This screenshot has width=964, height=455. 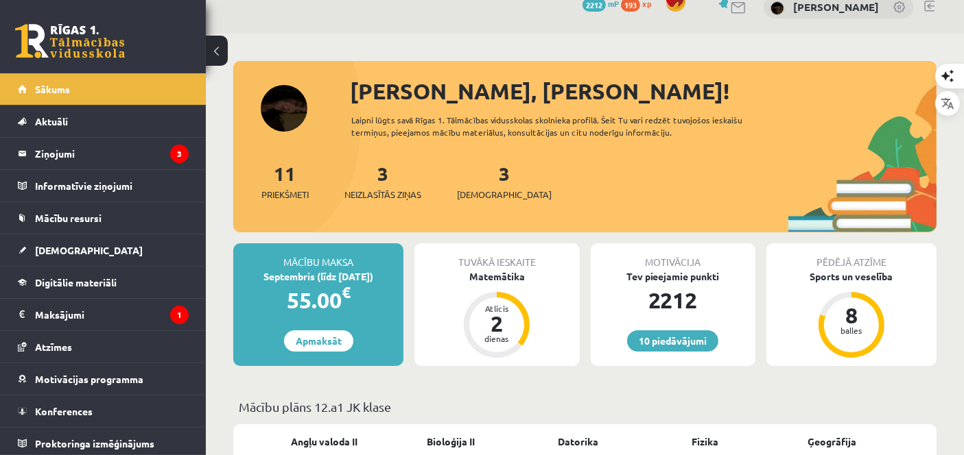 What do you see at coordinates (584, 407) in the screenshot?
I see `p: Mācību plāns 12.a1 JK klase` at bounding box center [584, 407].